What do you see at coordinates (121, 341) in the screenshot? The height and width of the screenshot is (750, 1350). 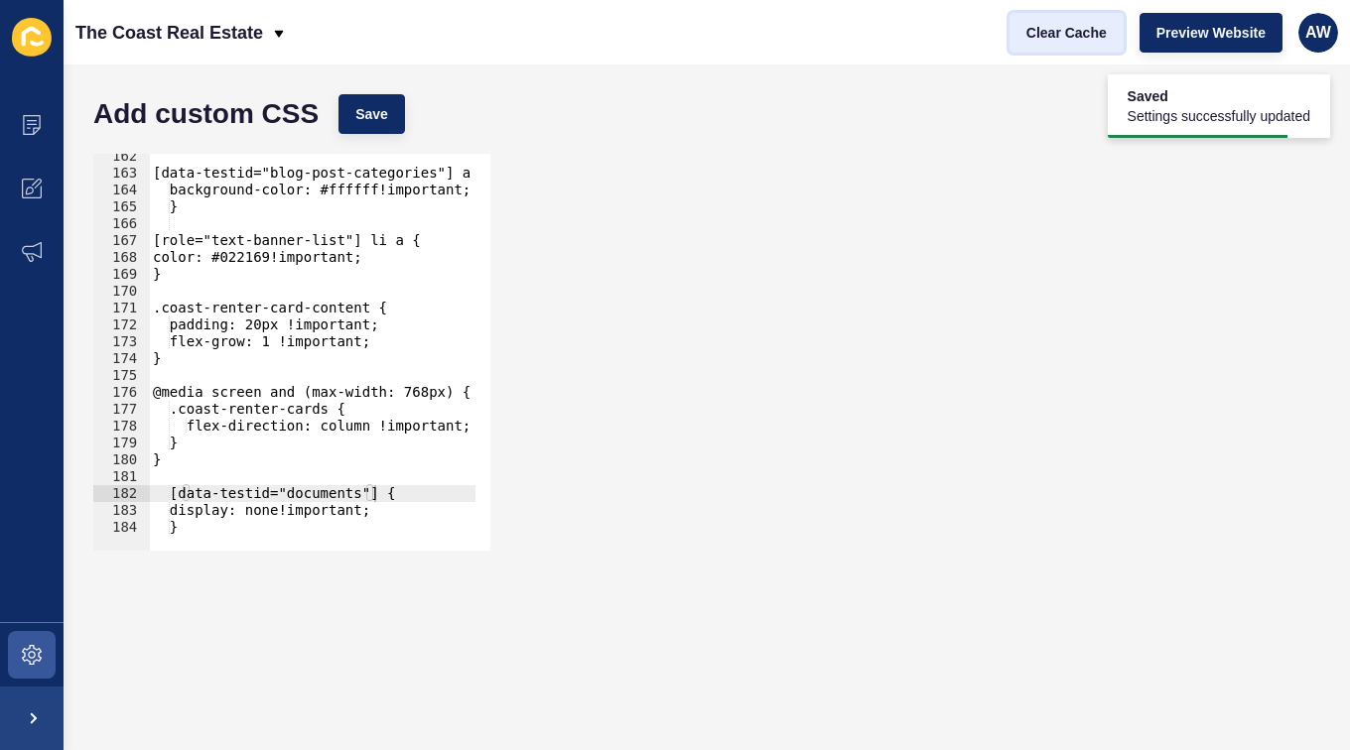 I see `div: 173` at bounding box center [121, 341].